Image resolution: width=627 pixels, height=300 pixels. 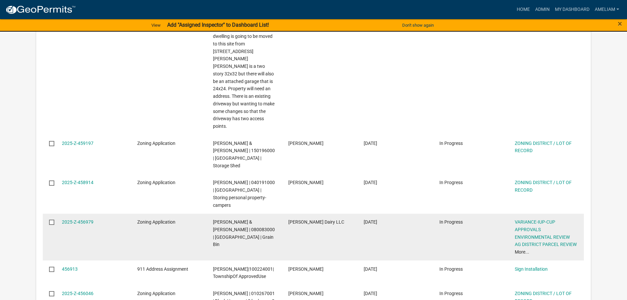 What do you see at coordinates (306, 143) in the screenshot?
I see `span: Dustin Todd Betz` at bounding box center [306, 143].